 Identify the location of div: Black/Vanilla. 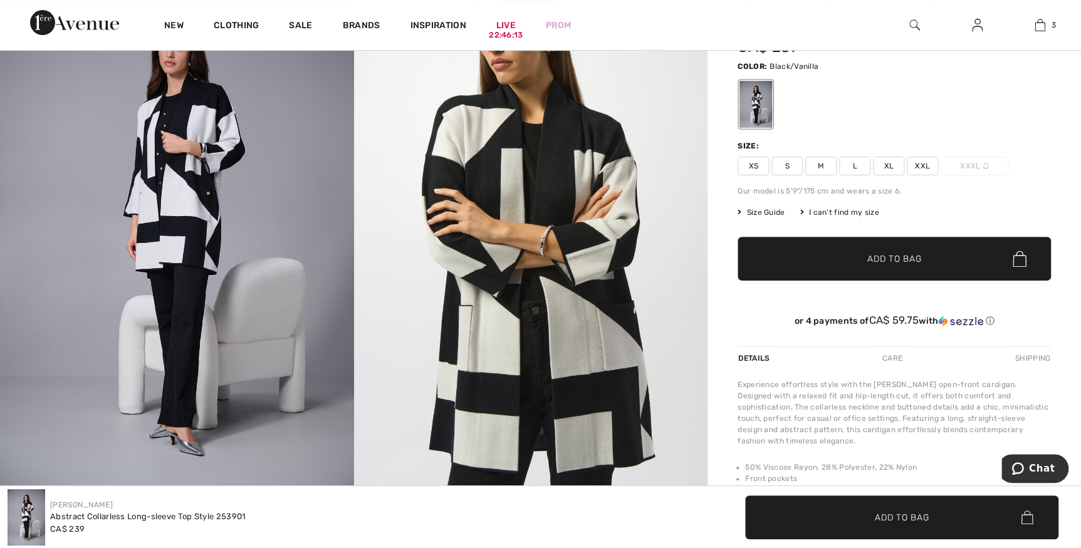
(756, 104).